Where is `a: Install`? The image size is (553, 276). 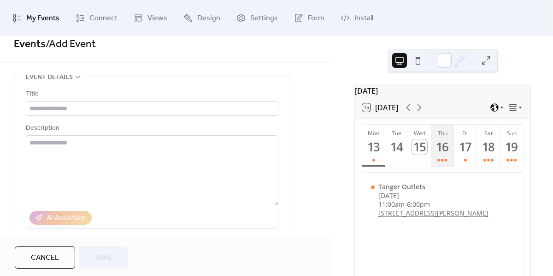 a: Install is located at coordinates (357, 18).